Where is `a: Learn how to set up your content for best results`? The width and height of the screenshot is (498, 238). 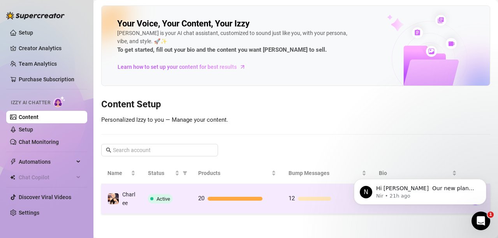
a: Learn how to set up your content for best results is located at coordinates (184, 67).